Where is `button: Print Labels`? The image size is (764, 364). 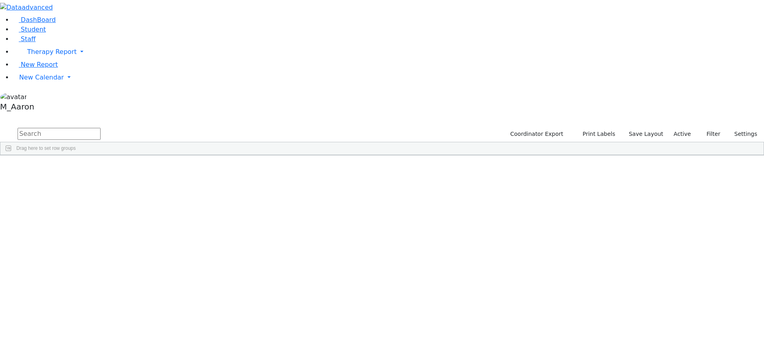 button: Print Labels is located at coordinates (596, 134).